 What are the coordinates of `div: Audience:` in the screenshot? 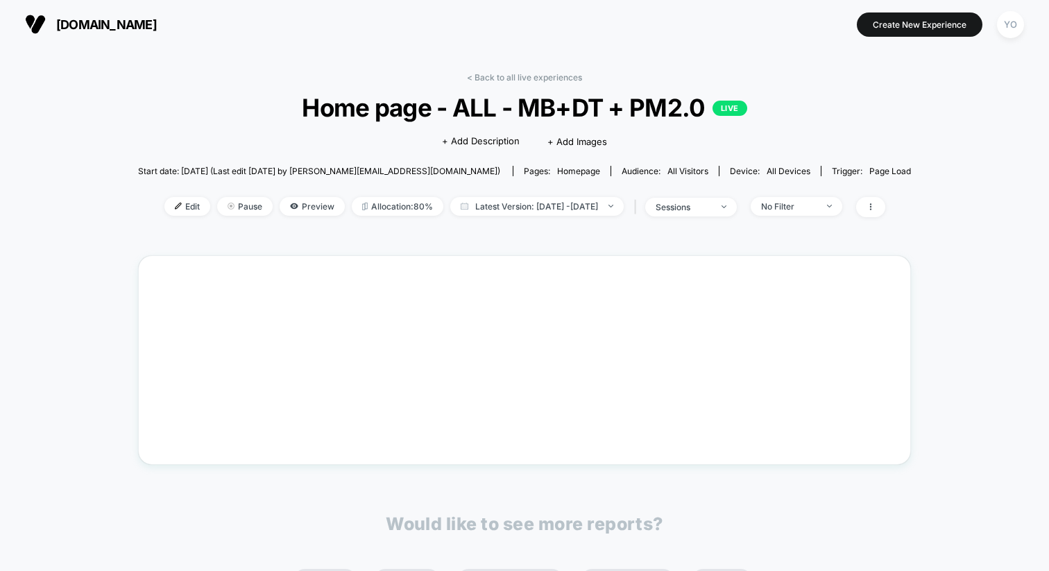 It's located at (665, 171).